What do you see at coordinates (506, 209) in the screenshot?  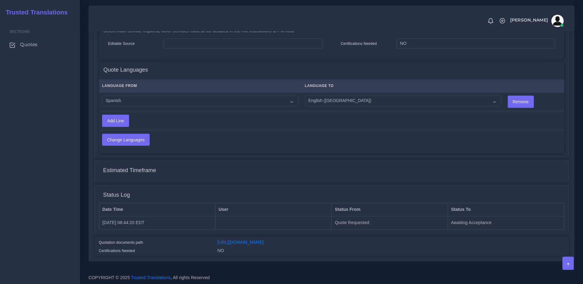 I see `th: Status To` at bounding box center [506, 209].